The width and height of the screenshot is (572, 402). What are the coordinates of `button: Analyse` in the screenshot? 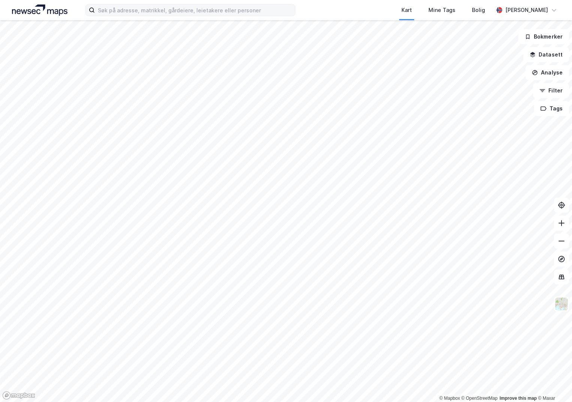 It's located at (547, 73).